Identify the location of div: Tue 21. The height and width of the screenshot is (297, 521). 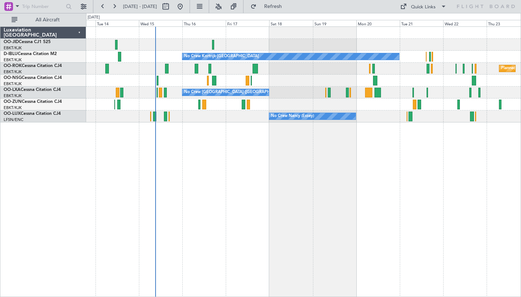
(422, 23).